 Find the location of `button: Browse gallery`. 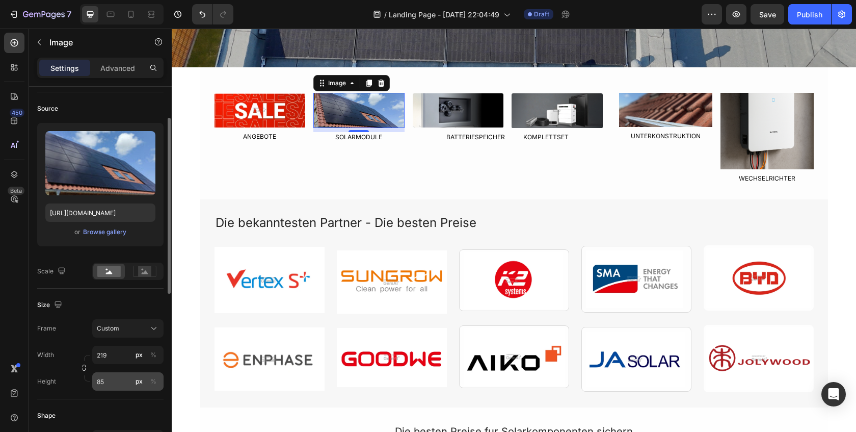

button: Browse gallery is located at coordinates (104, 232).